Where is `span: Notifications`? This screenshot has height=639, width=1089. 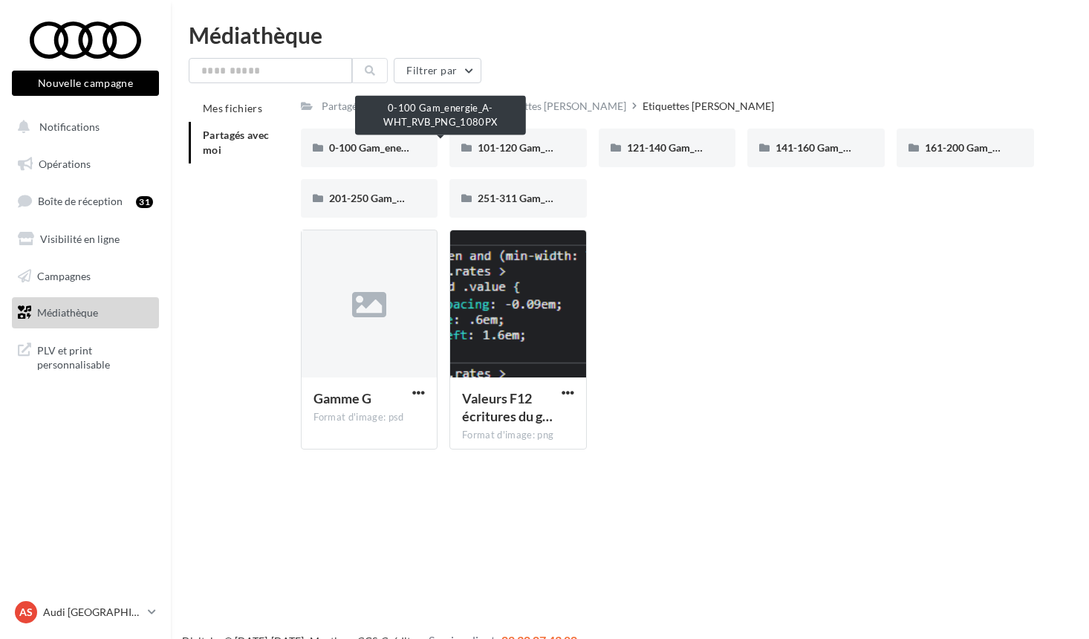
span: Notifications is located at coordinates (69, 126).